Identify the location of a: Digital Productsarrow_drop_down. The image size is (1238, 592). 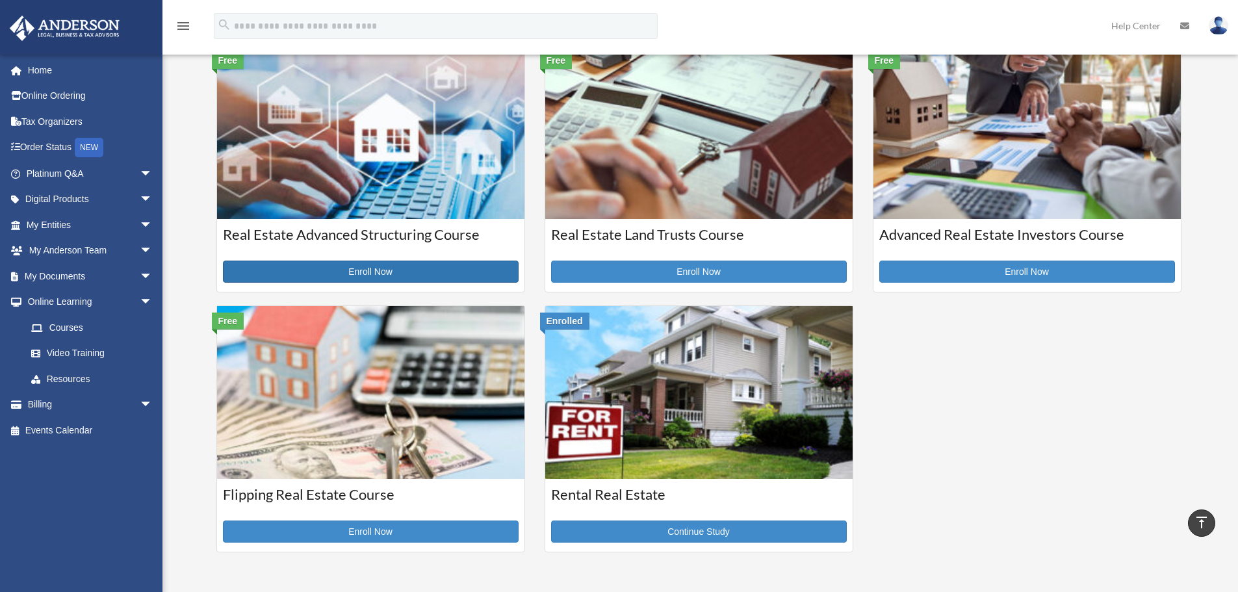
(90, 199).